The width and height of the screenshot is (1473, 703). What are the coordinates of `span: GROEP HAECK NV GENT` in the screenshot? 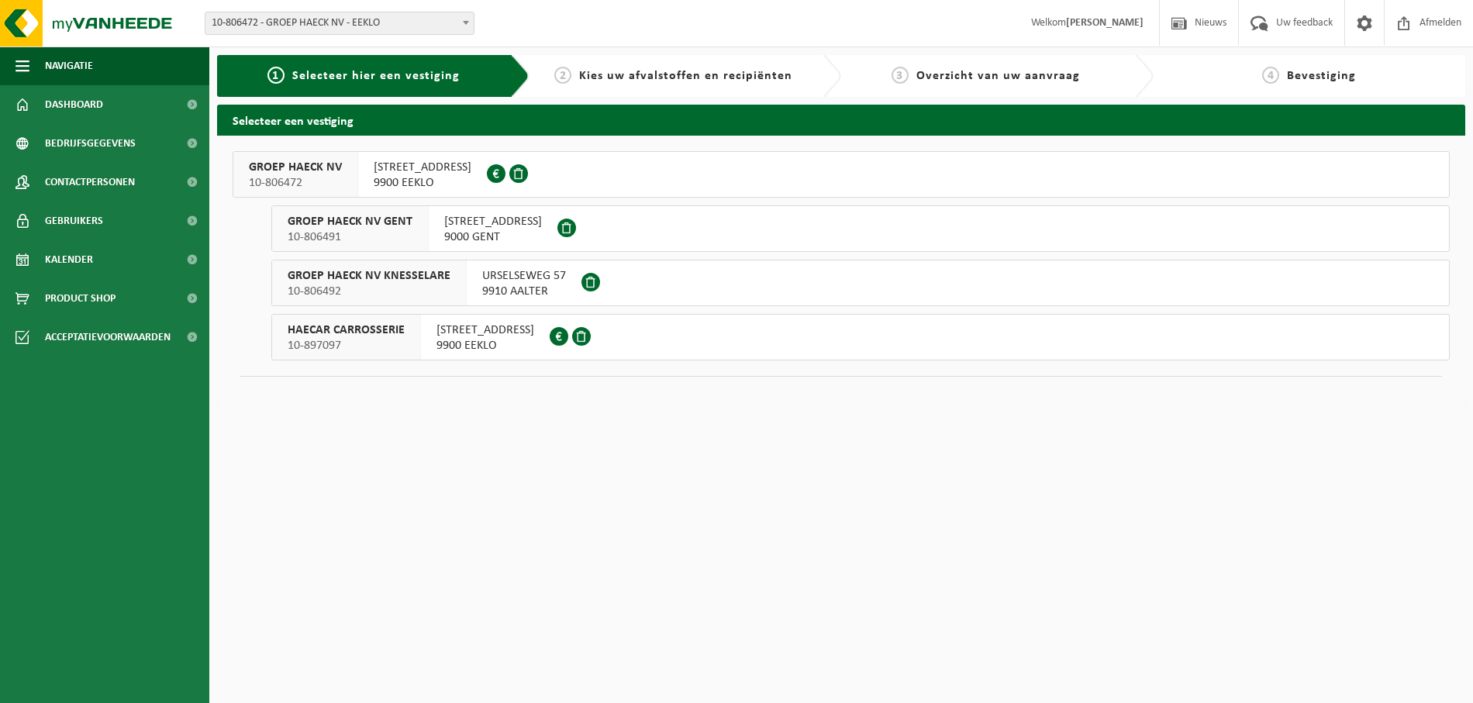 It's located at (350, 222).